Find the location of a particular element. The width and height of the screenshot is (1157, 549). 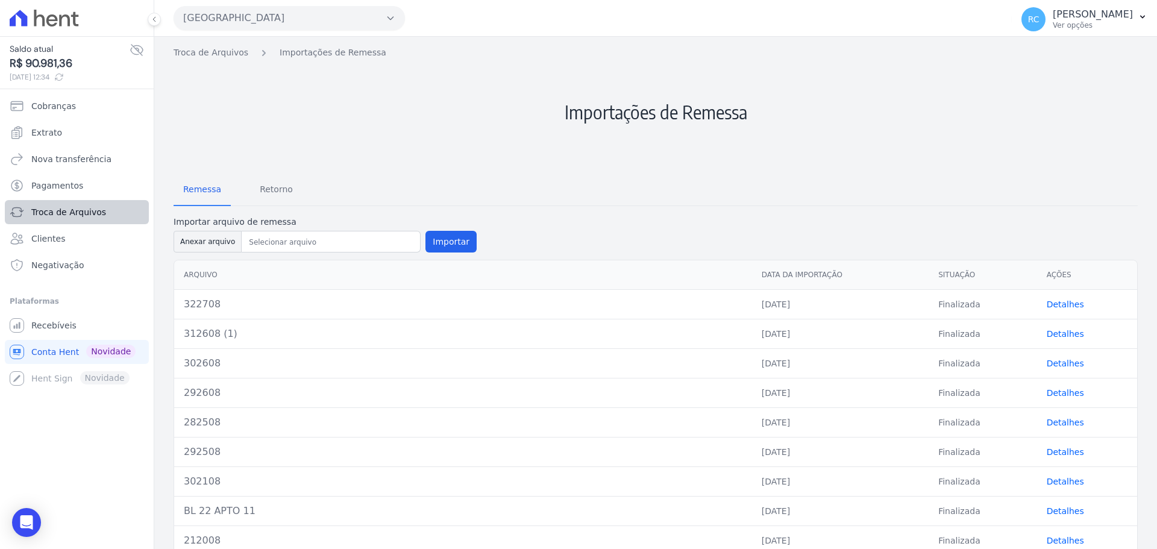

div: 292608 is located at coordinates (463, 393).